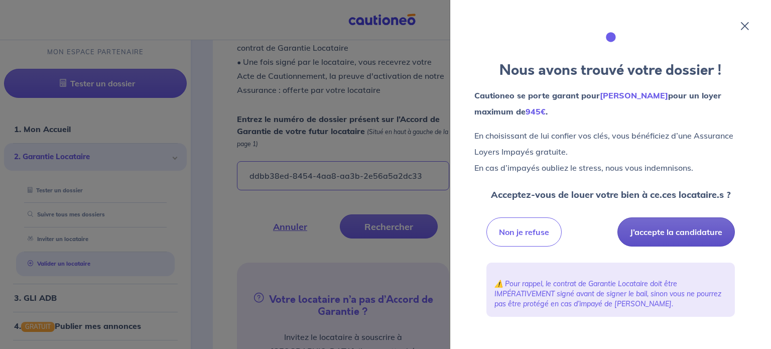 Image resolution: width=771 pixels, height=349 pixels. I want to click on em: 945€, so click(535, 111).